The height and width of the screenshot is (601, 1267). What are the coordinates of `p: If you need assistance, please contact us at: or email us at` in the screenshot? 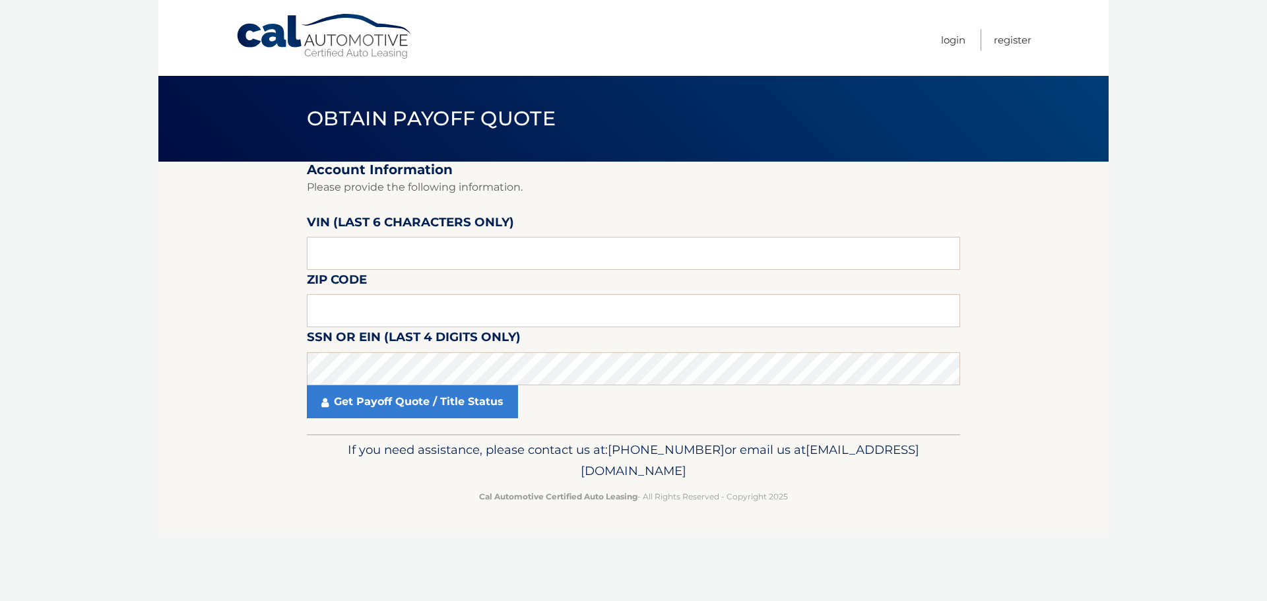 It's located at (634, 461).